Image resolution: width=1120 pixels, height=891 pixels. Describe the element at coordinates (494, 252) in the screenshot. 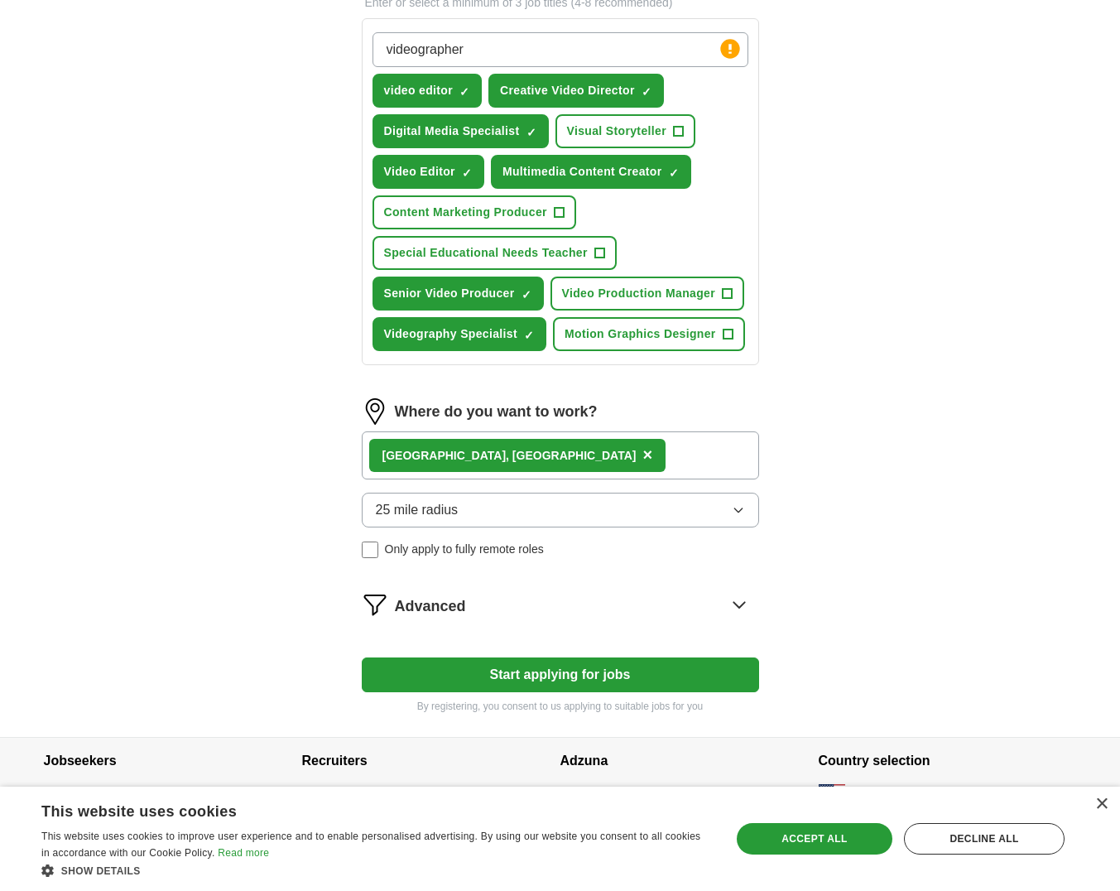

I see `button: Special Educational Needs Teacher` at that location.